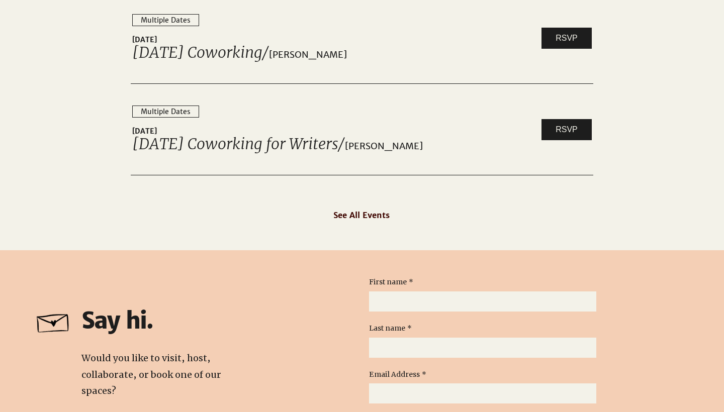 The height and width of the screenshot is (412, 724). What do you see at coordinates (480, 394) in the screenshot?
I see `input: Email Address` at bounding box center [480, 394].